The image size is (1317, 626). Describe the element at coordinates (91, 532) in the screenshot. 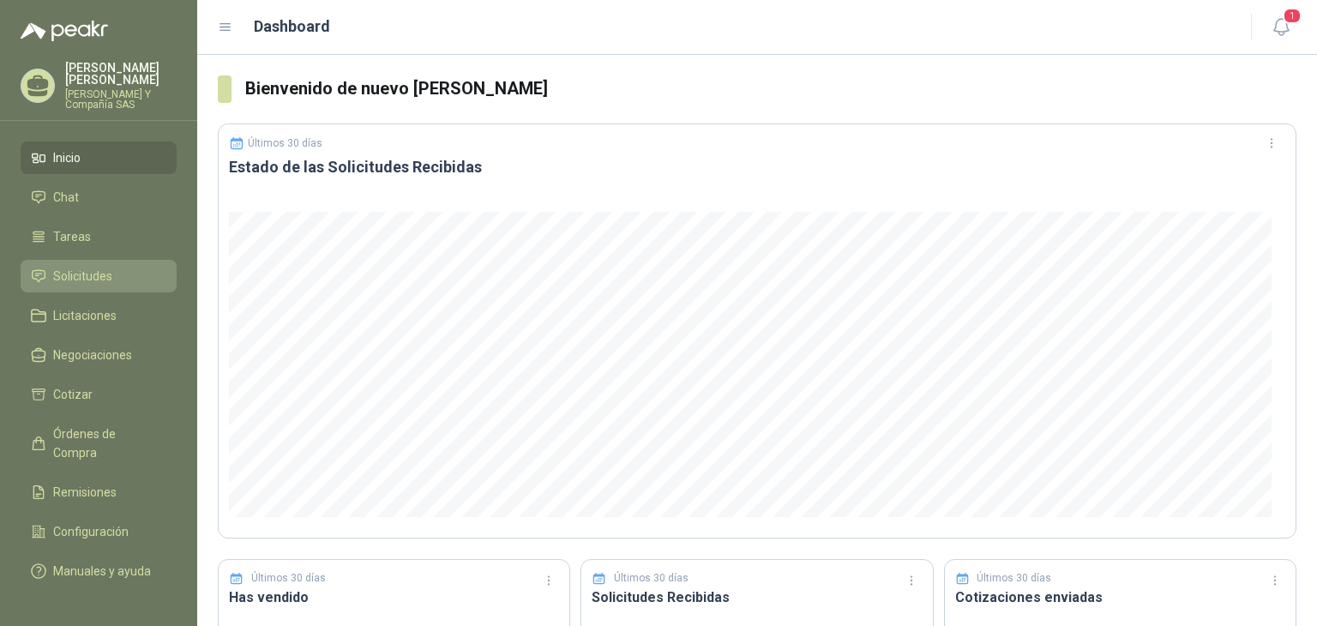

I see `span: Configuración` at that location.